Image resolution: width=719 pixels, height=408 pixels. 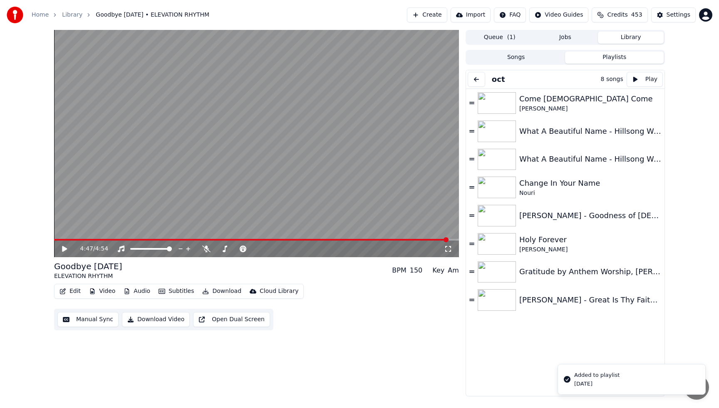 I want to click on img: youka, so click(x=15, y=15).